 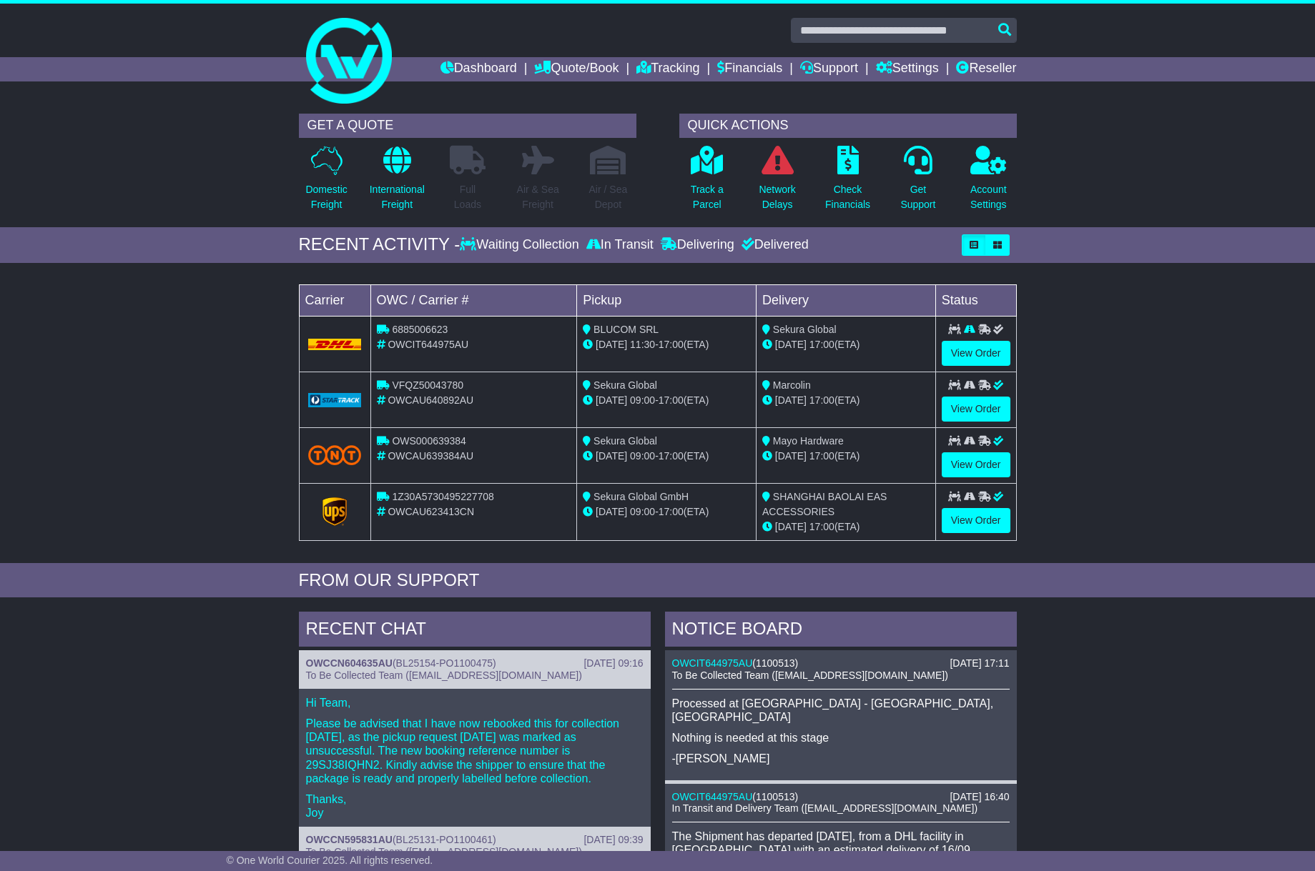 I want to click on a: GetSupport, so click(x=917, y=182).